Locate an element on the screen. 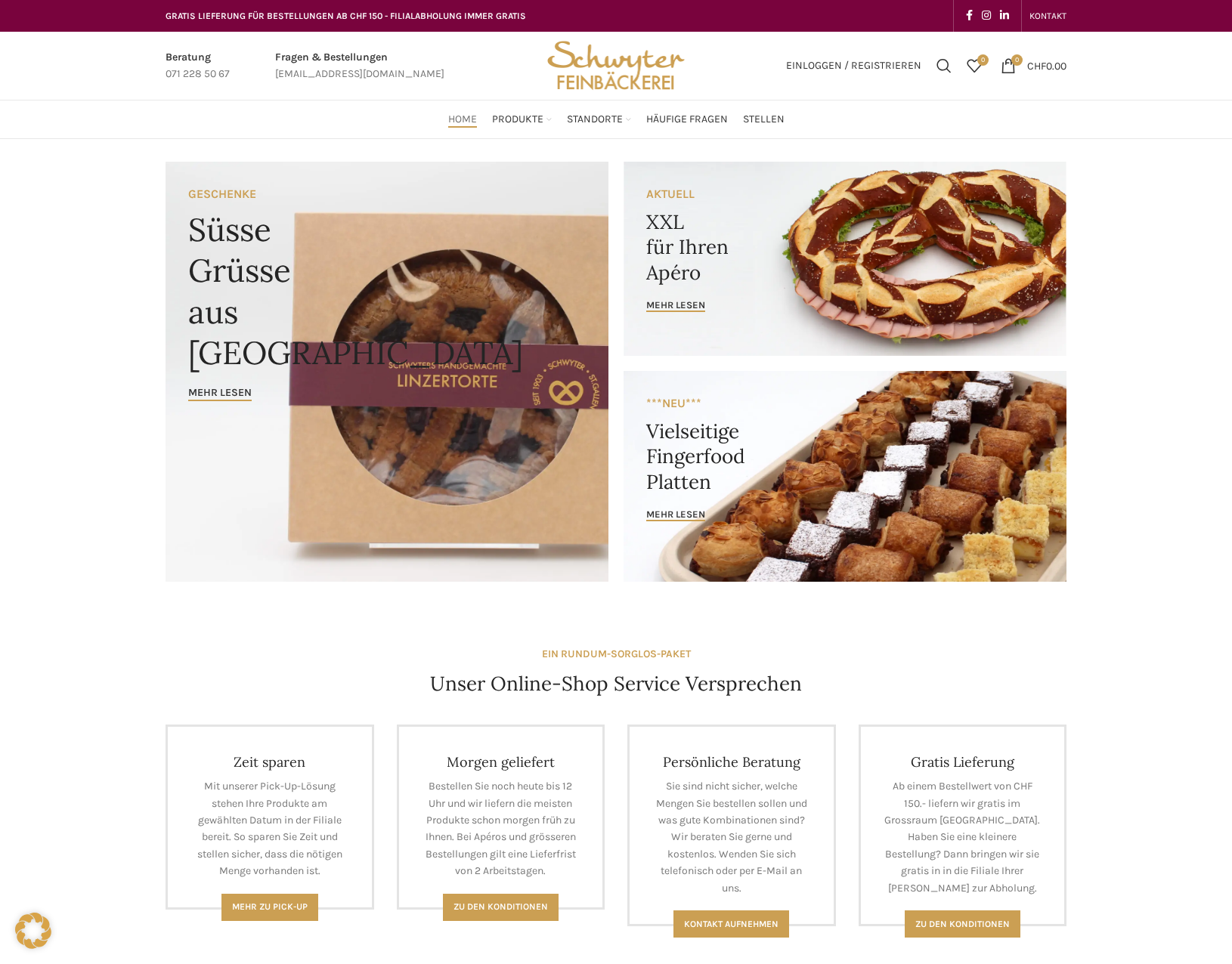 Image resolution: width=1232 pixels, height=964 pixels. span: Einloggen / Registrieren is located at coordinates (853, 66).